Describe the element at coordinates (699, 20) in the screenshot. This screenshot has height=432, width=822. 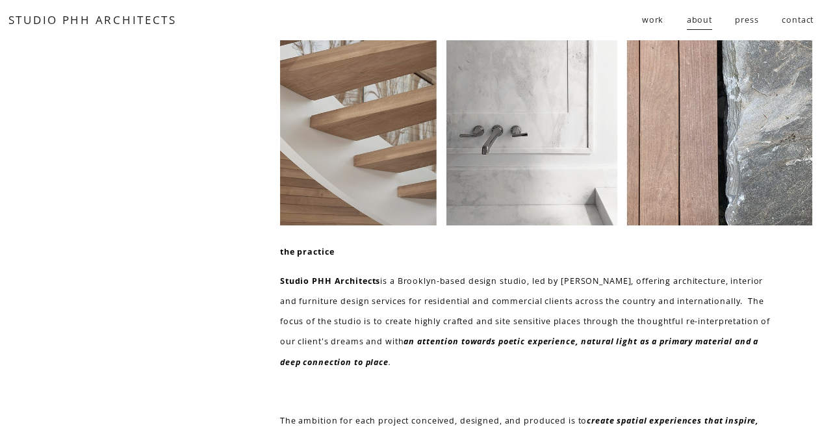
I see `a: about` at that location.